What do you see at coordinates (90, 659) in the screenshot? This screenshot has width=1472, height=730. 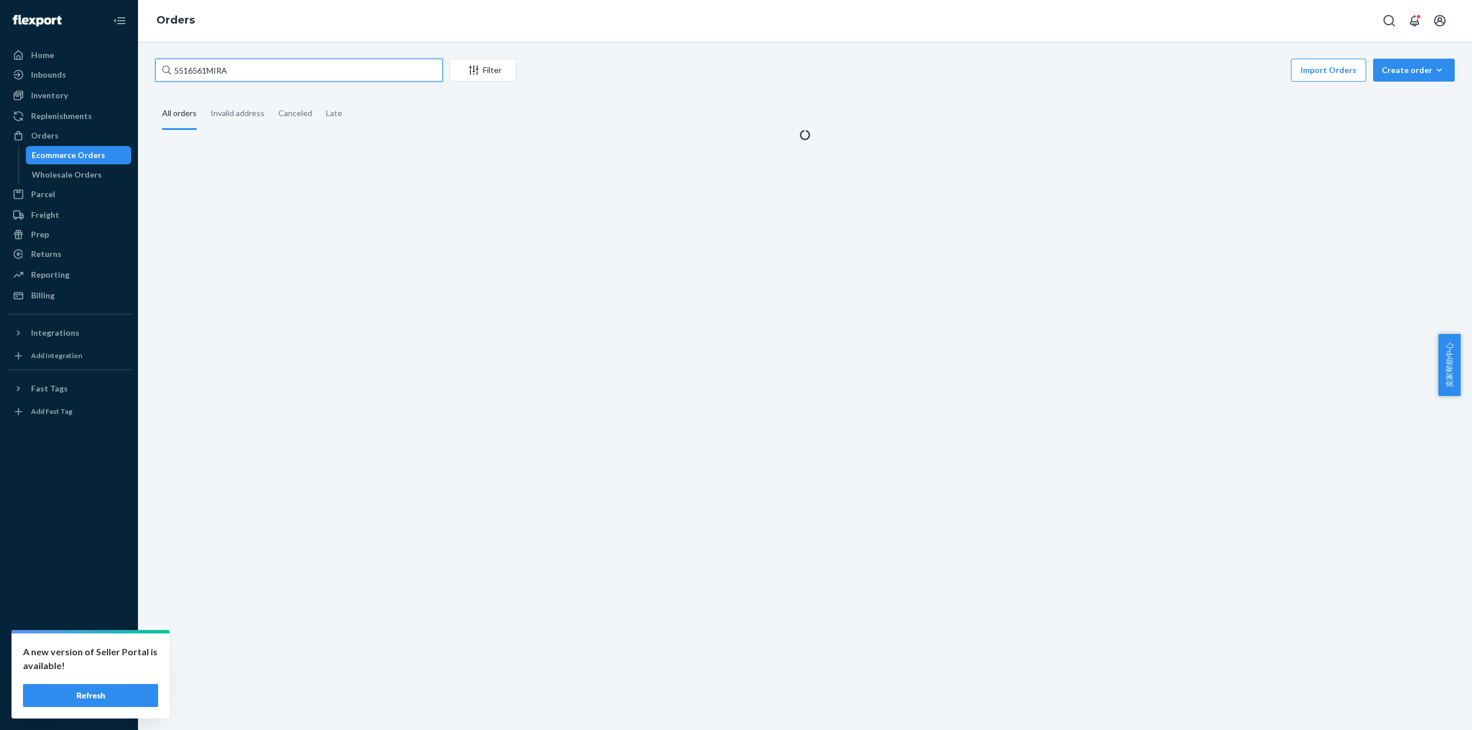 I see `p: A new version of Seller Portal is available!` at bounding box center [90, 659].